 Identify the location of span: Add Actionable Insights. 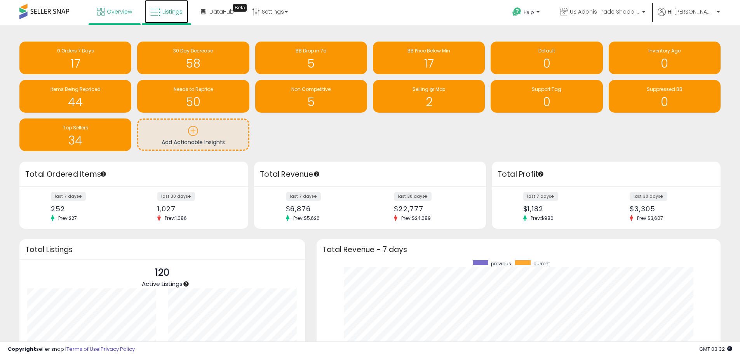
(193, 142).